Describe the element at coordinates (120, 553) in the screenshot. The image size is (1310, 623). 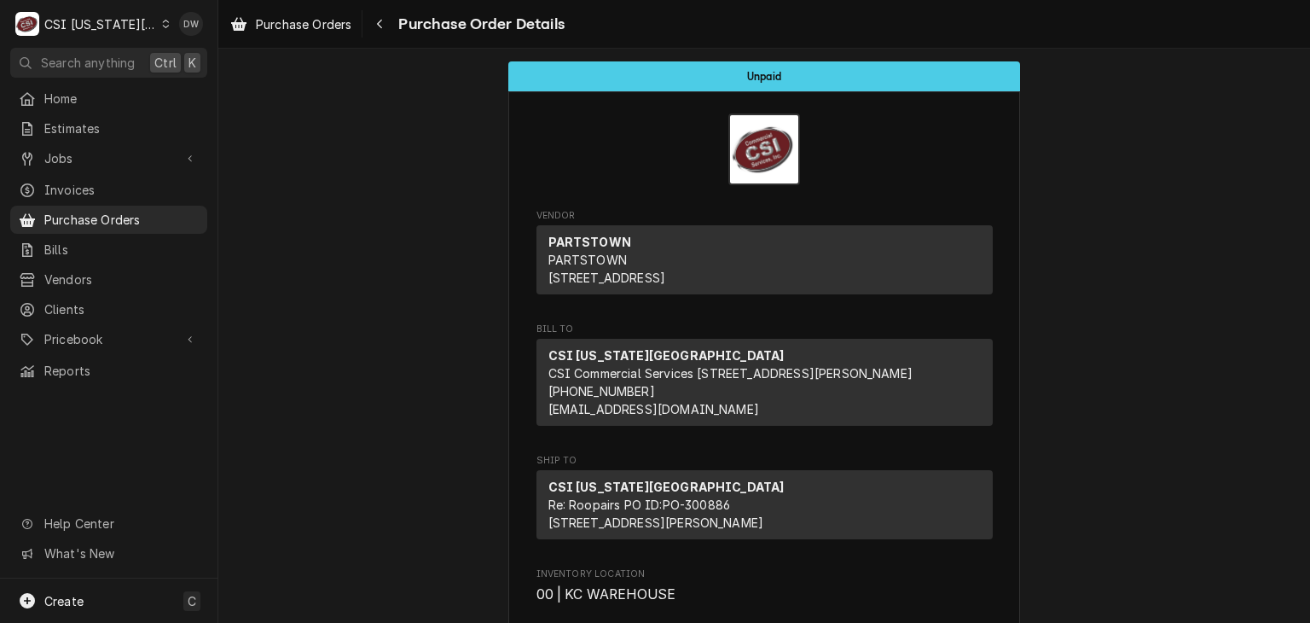
I see `span: What's New` at that location.